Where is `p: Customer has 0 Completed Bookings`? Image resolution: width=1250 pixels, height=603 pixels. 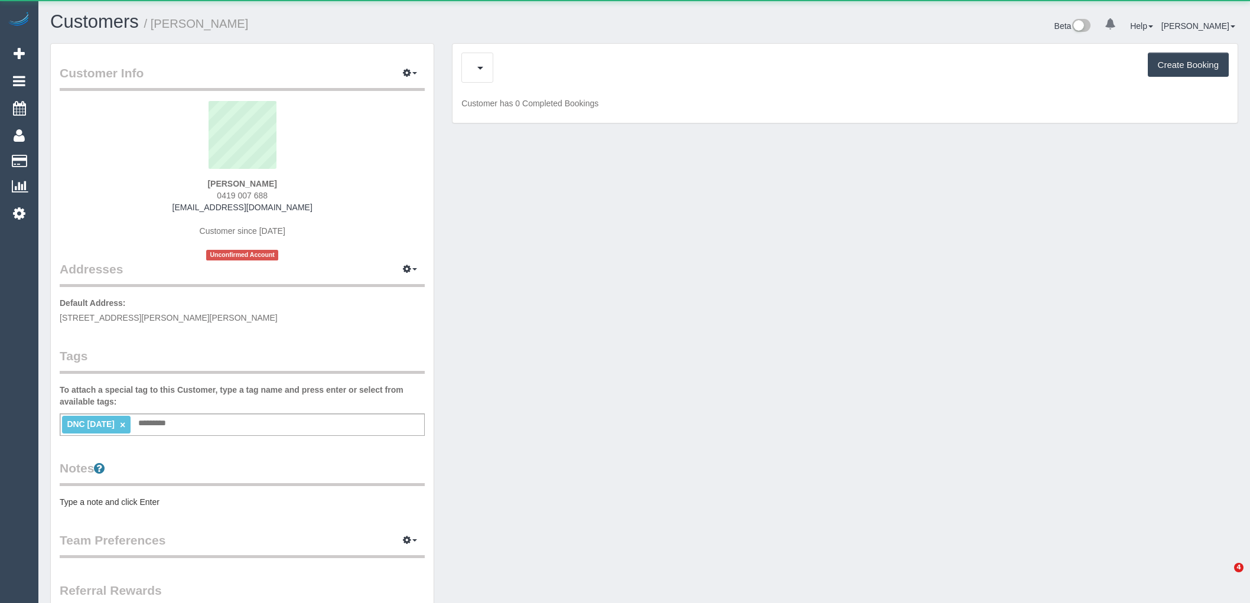 p: Customer has 0 Completed Bookings is located at coordinates (845, 103).